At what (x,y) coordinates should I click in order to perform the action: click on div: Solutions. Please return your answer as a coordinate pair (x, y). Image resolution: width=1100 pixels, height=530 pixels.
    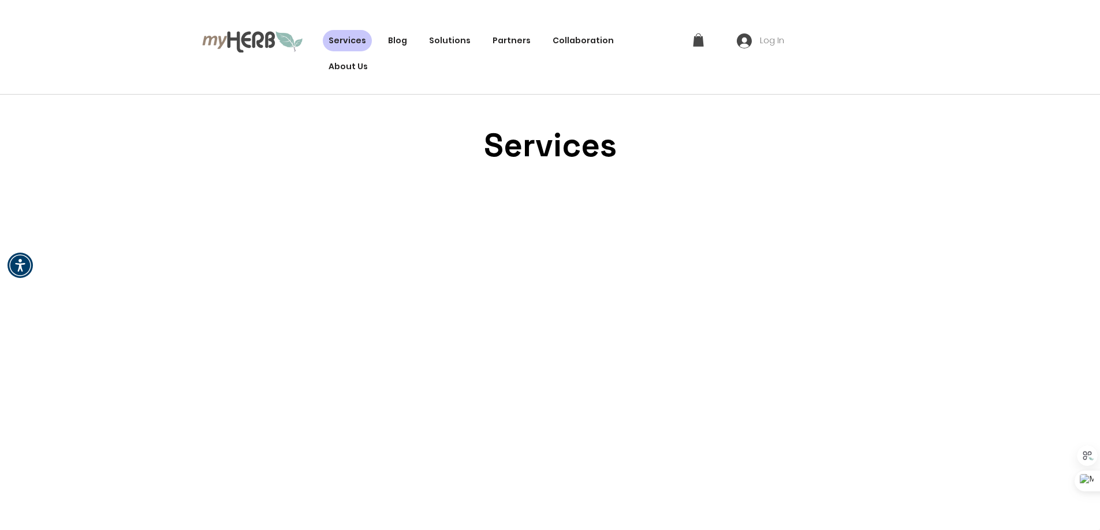
    Looking at the image, I should click on (450, 40).